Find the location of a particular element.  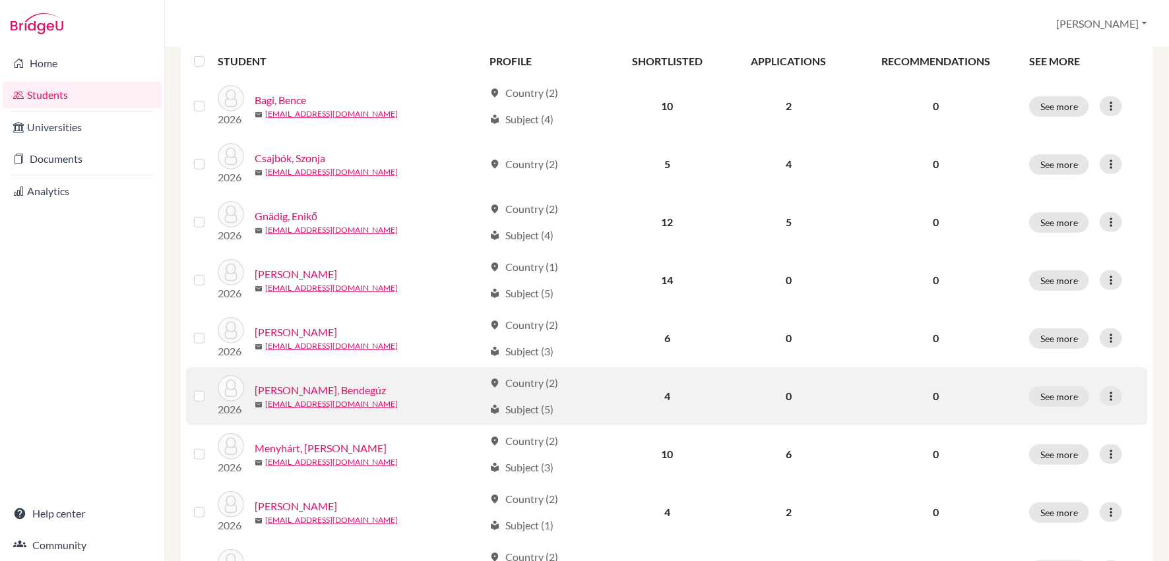

a: Analytics is located at coordinates (82, 191).